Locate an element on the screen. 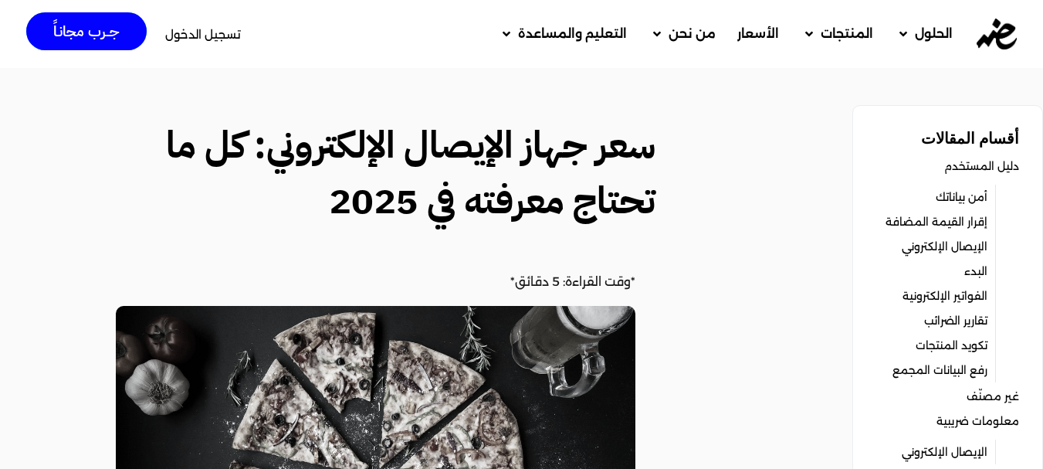 The width and height of the screenshot is (1043, 469). strong: أقسام المقالات is located at coordinates (970, 138).